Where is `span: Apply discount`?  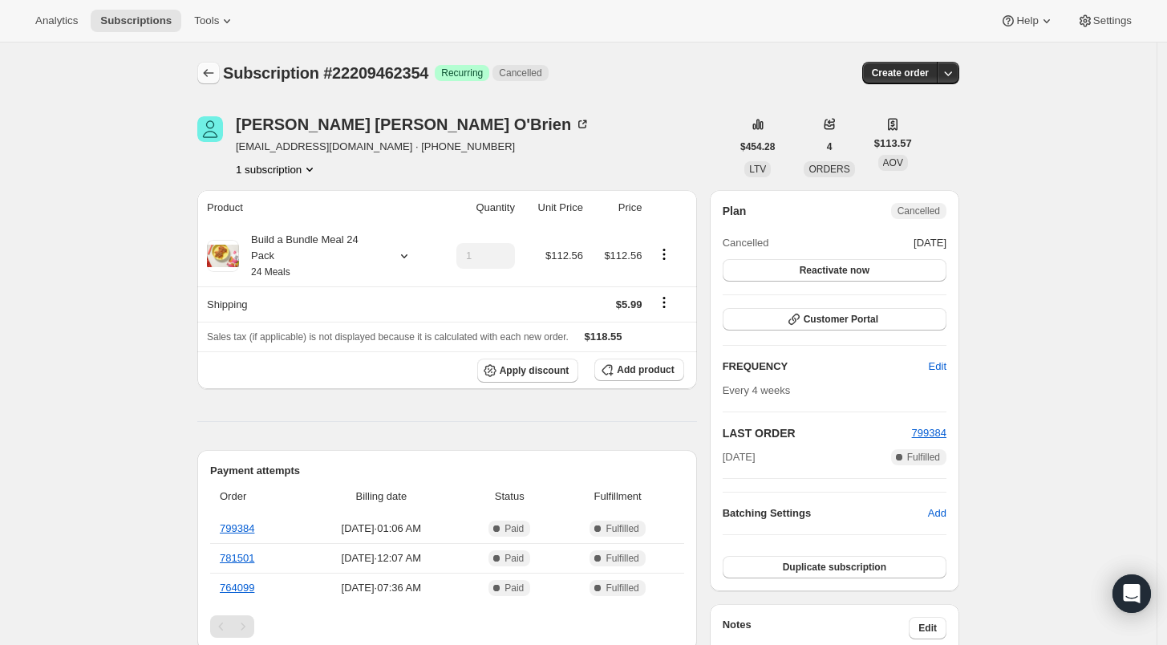
span: Apply discount is located at coordinates (534, 371).